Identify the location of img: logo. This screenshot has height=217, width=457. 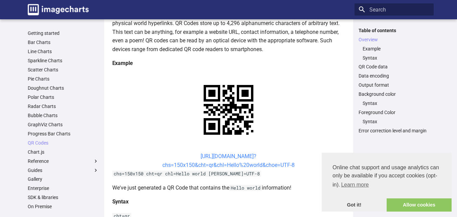
(58, 9).